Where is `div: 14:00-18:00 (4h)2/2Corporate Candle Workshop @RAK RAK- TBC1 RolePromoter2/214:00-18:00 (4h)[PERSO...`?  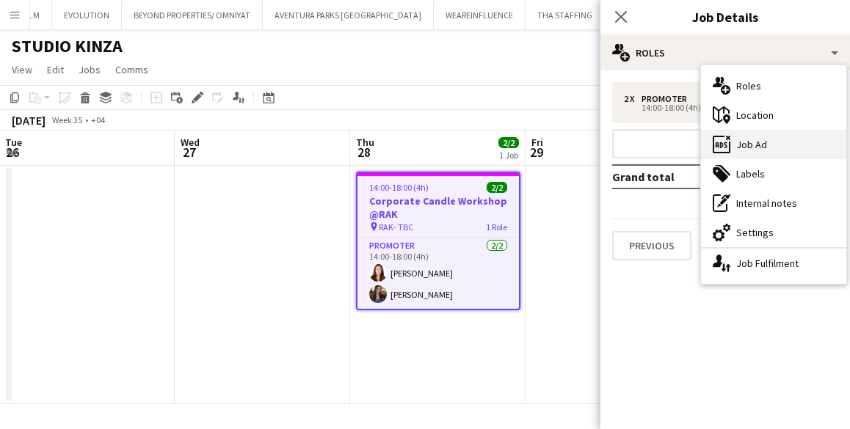 div: 14:00-18:00 (4h)2/2Corporate Candle Workshop @RAK RAK- TBC1 RolePromoter2/214:00-18:00 (4h)[PERSO... is located at coordinates (438, 241).